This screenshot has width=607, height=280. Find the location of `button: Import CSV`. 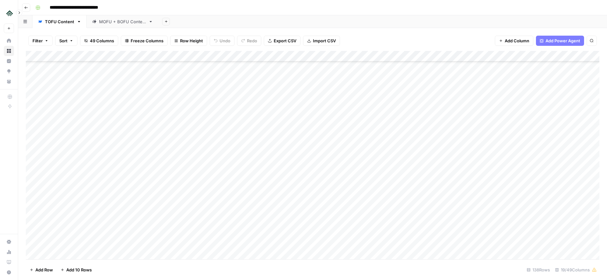

button: Import CSV is located at coordinates (321, 41).